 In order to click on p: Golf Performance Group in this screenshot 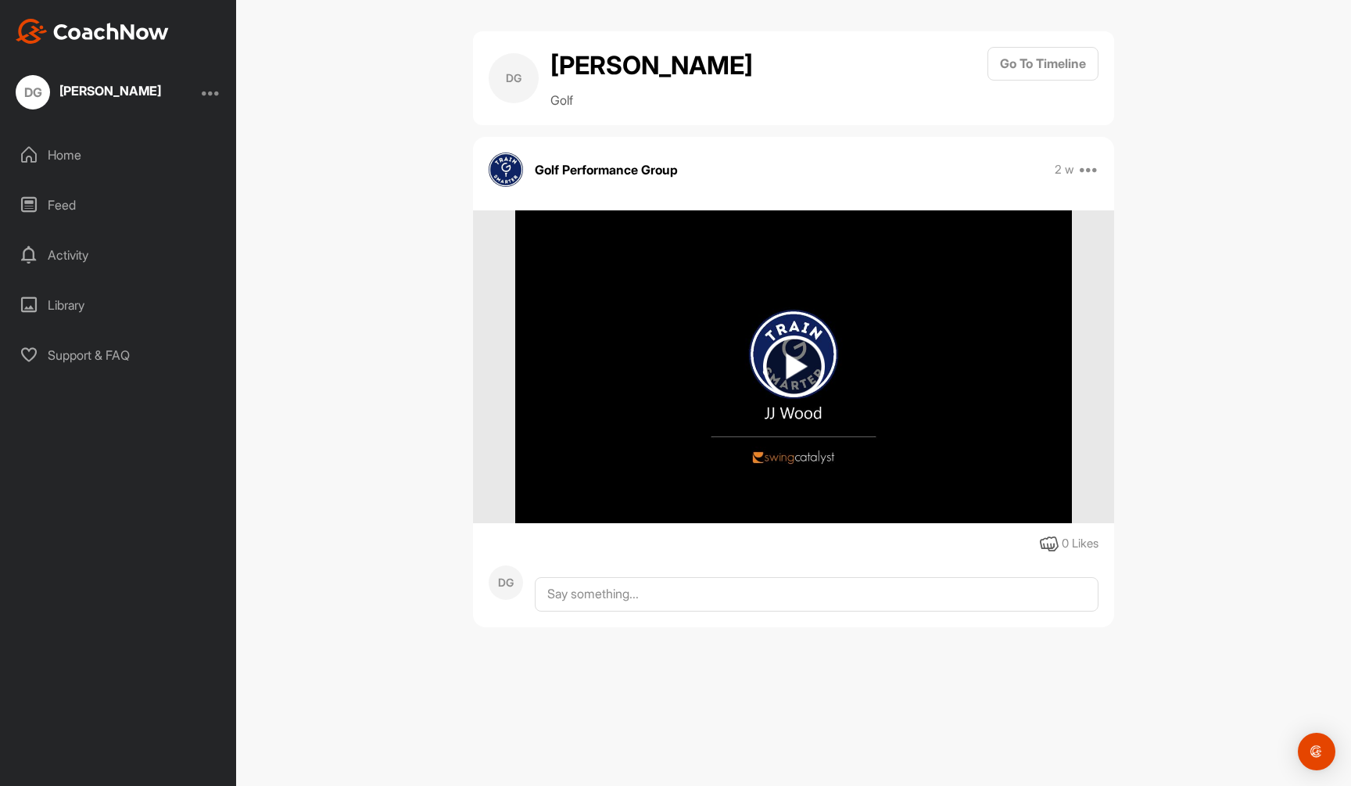, I will do `click(606, 170)`.